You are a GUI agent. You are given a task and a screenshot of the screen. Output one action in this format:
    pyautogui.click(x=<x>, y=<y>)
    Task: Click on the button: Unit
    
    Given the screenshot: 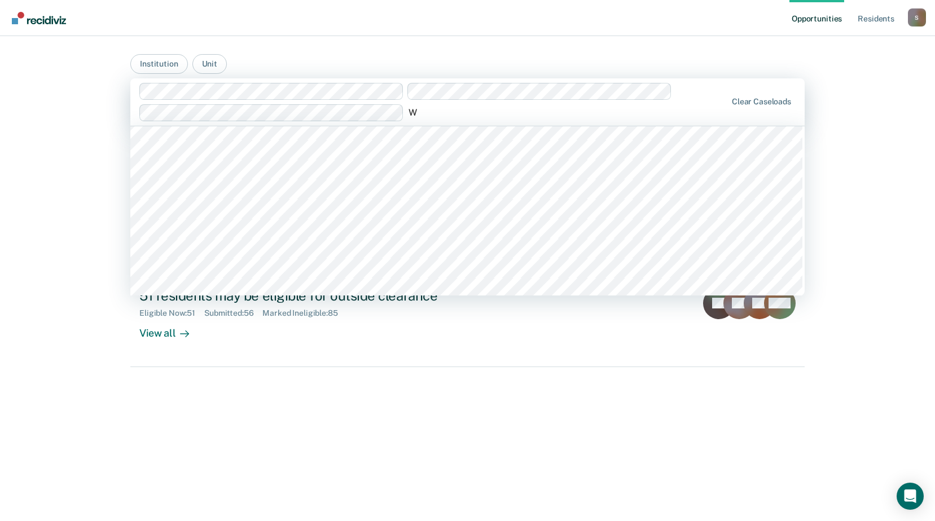 What is the action you would take?
    pyautogui.click(x=209, y=64)
    